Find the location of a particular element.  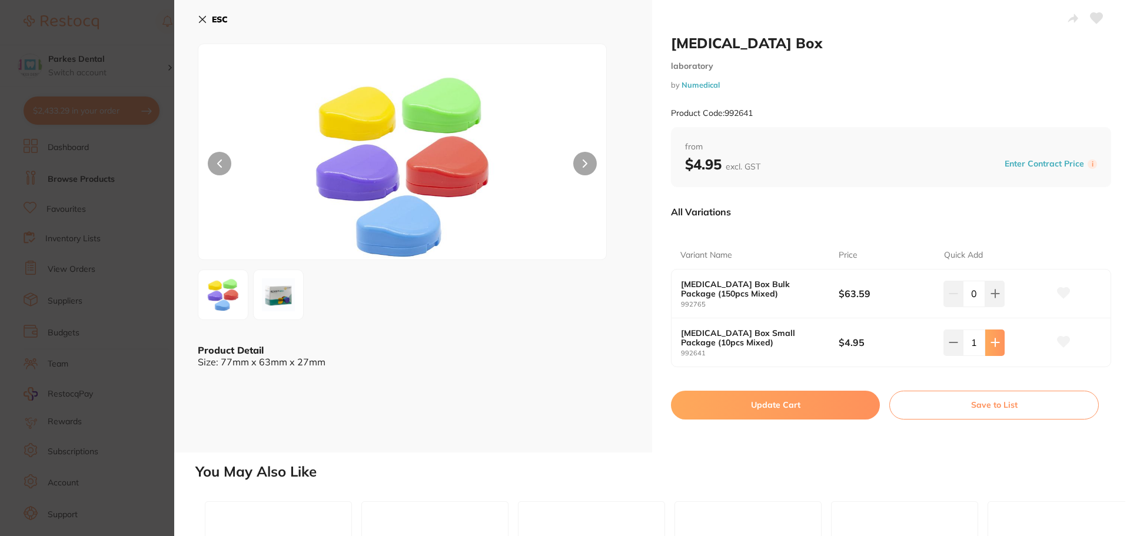

small: 992641 is located at coordinates (760, 353).